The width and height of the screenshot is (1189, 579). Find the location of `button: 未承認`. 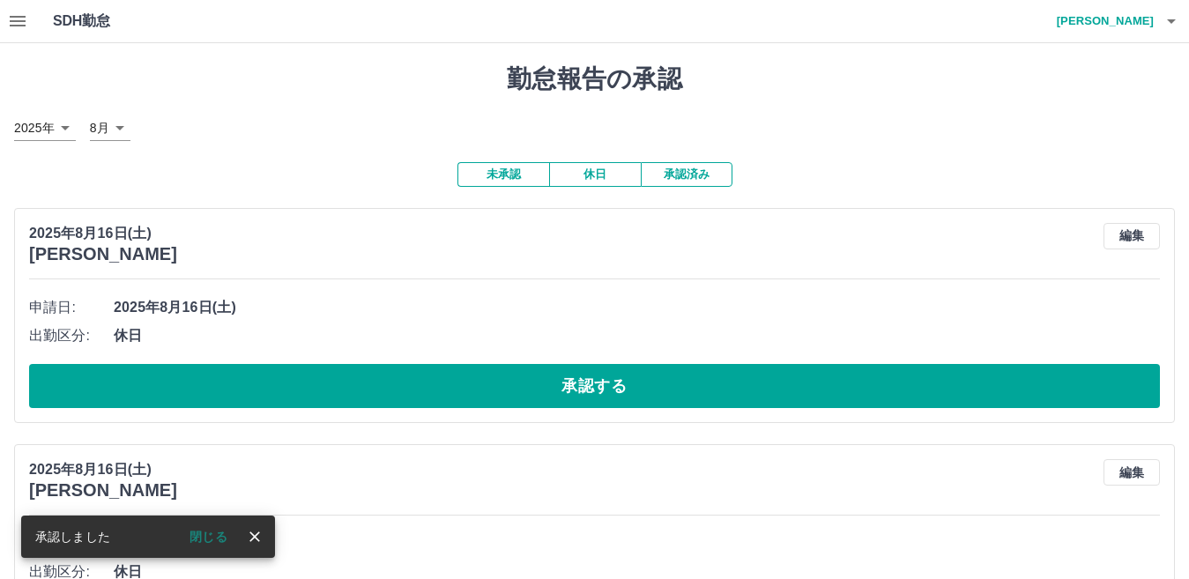

button: 未承認 is located at coordinates (503, 175).